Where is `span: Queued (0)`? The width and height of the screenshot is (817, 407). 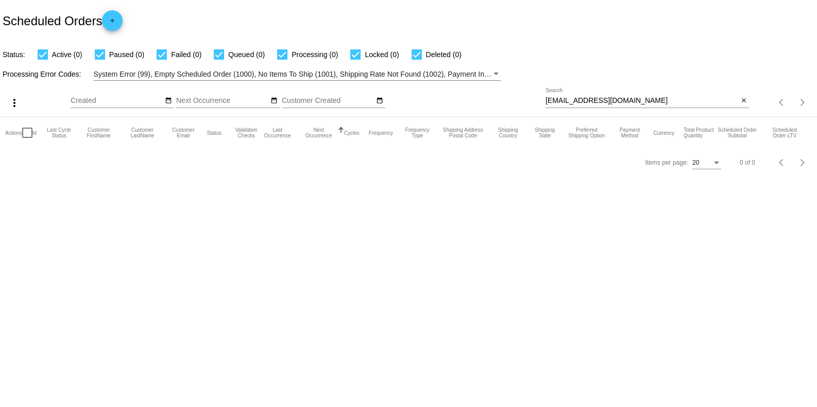 span: Queued (0) is located at coordinates (246, 55).